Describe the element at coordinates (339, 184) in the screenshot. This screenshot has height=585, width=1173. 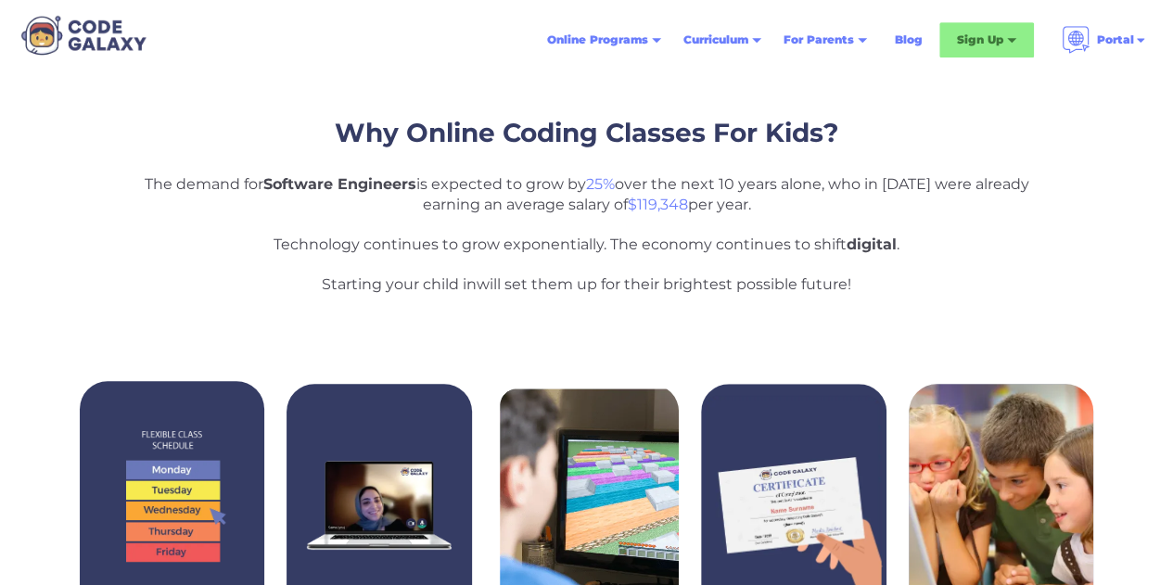
I see `strong: Software Engineers` at that location.